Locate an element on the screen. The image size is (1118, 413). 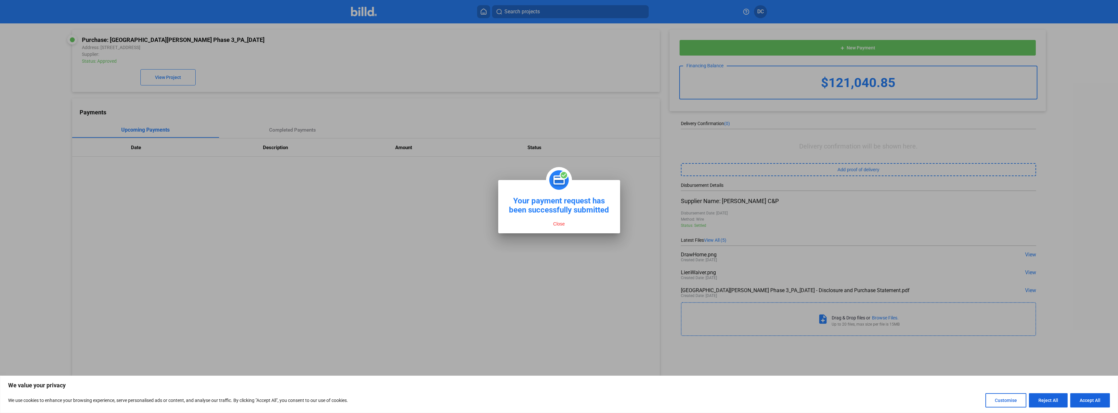
p: We value your privacy is located at coordinates (559, 385).